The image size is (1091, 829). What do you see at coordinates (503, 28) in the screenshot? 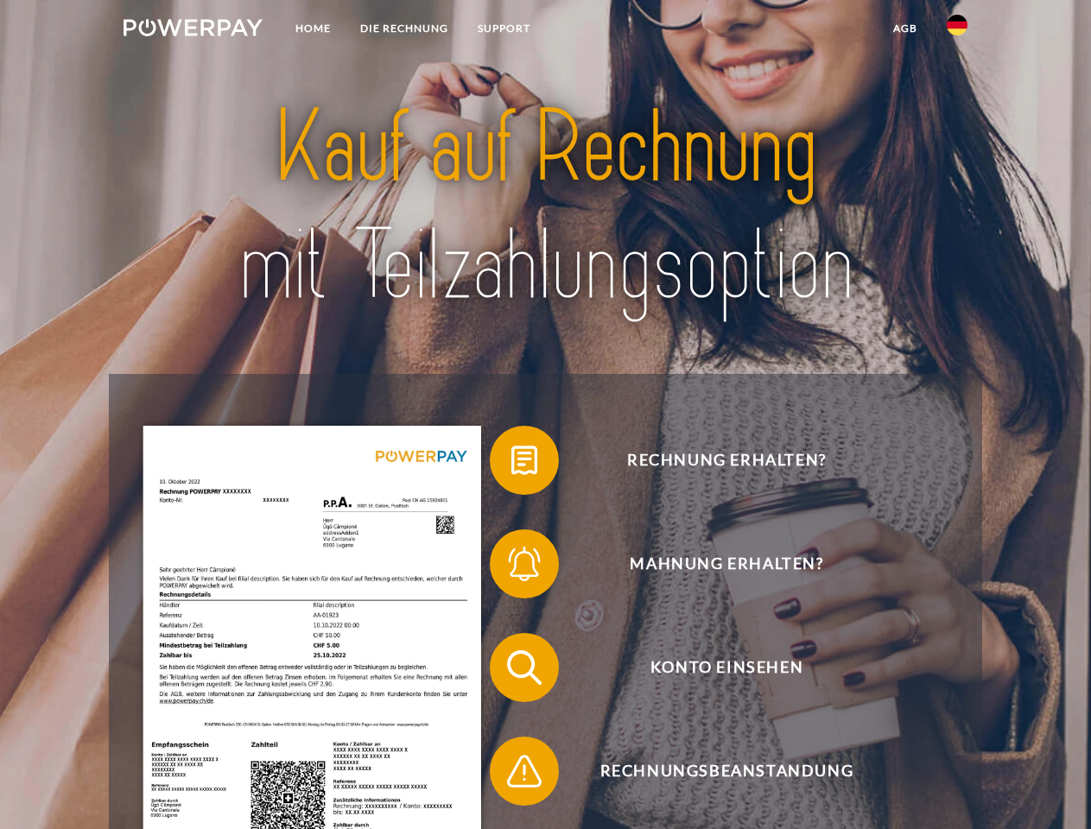
I see `a: SUPPORT` at bounding box center [503, 28].